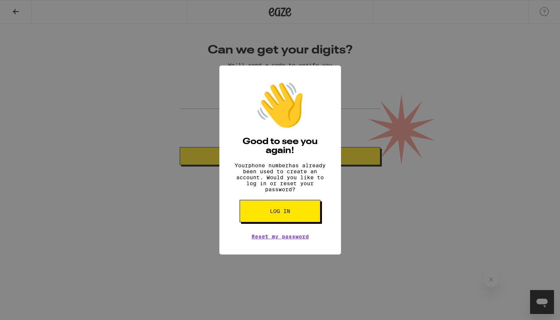  What do you see at coordinates (280, 237) in the screenshot?
I see `a: Reset my password` at bounding box center [280, 237].